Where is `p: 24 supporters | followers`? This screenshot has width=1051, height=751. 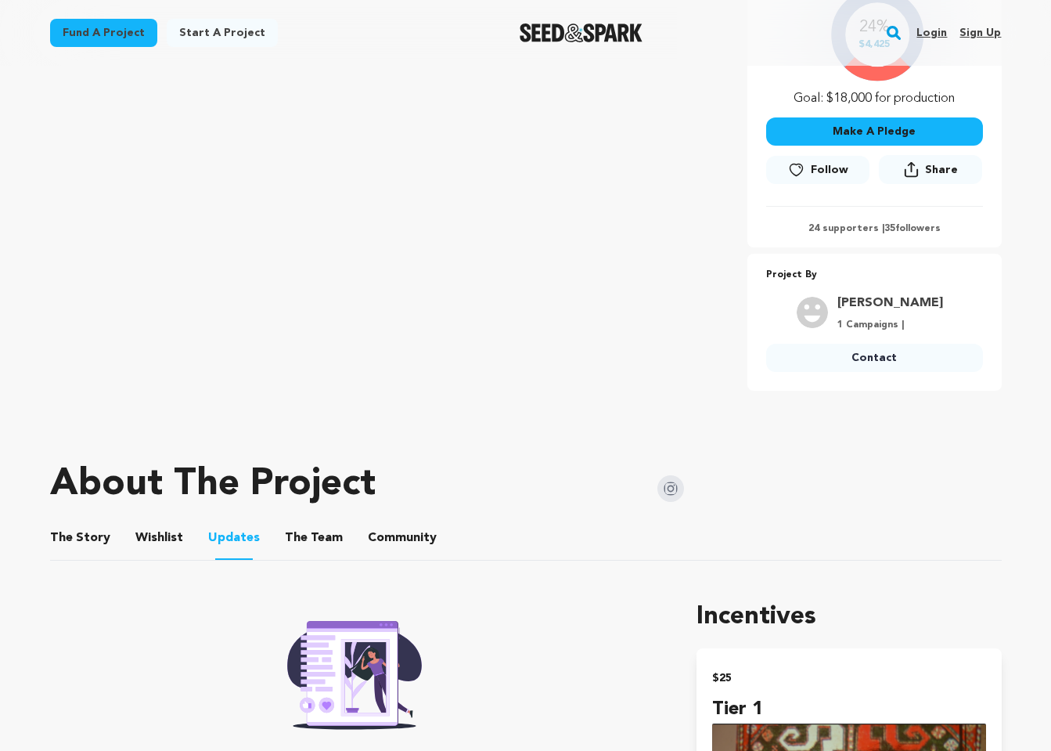
p: 24 supporters | followers is located at coordinates (874, 229).